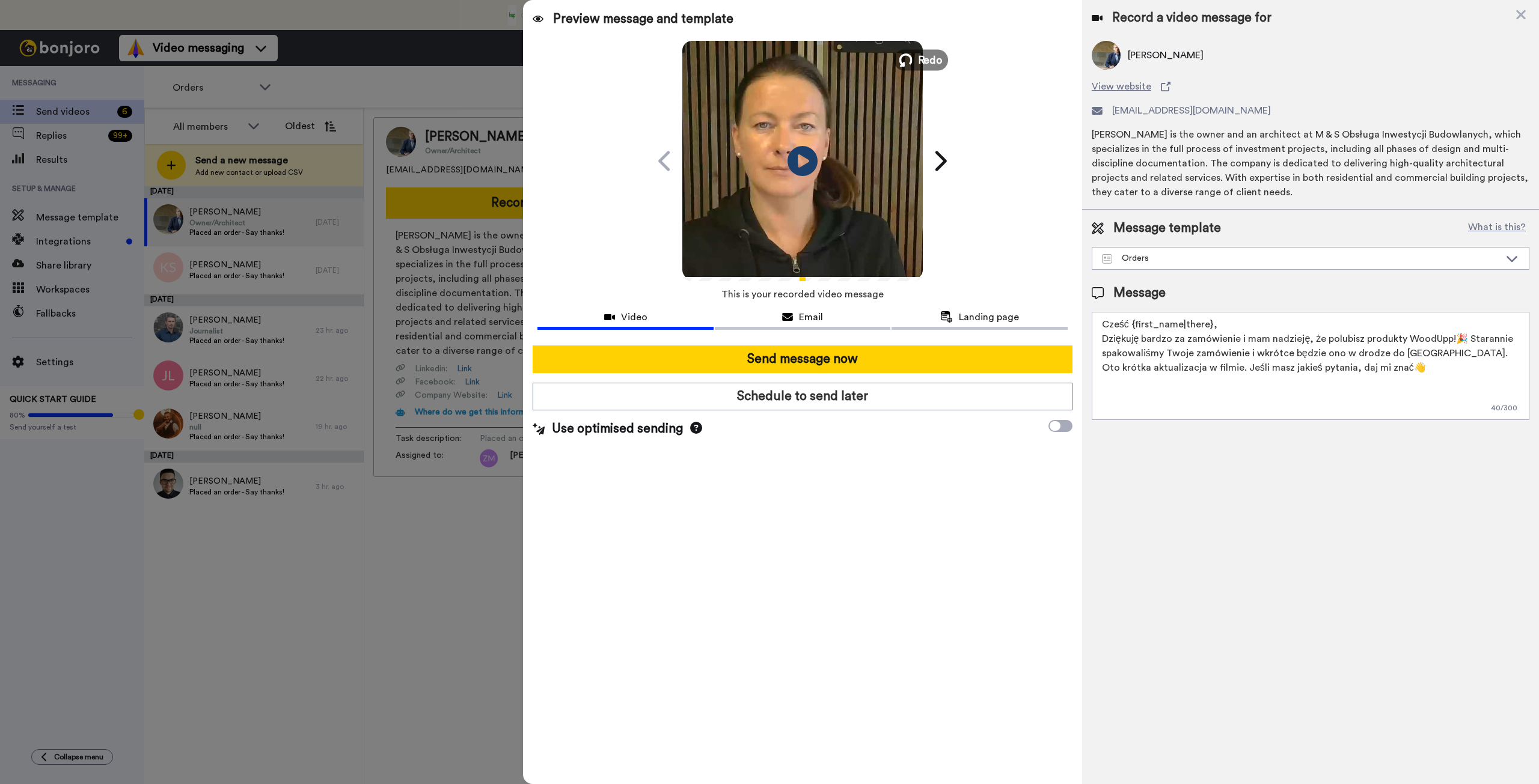  What do you see at coordinates (617, 429) in the screenshot?
I see `span: Use optimised sending` at bounding box center [617, 429].